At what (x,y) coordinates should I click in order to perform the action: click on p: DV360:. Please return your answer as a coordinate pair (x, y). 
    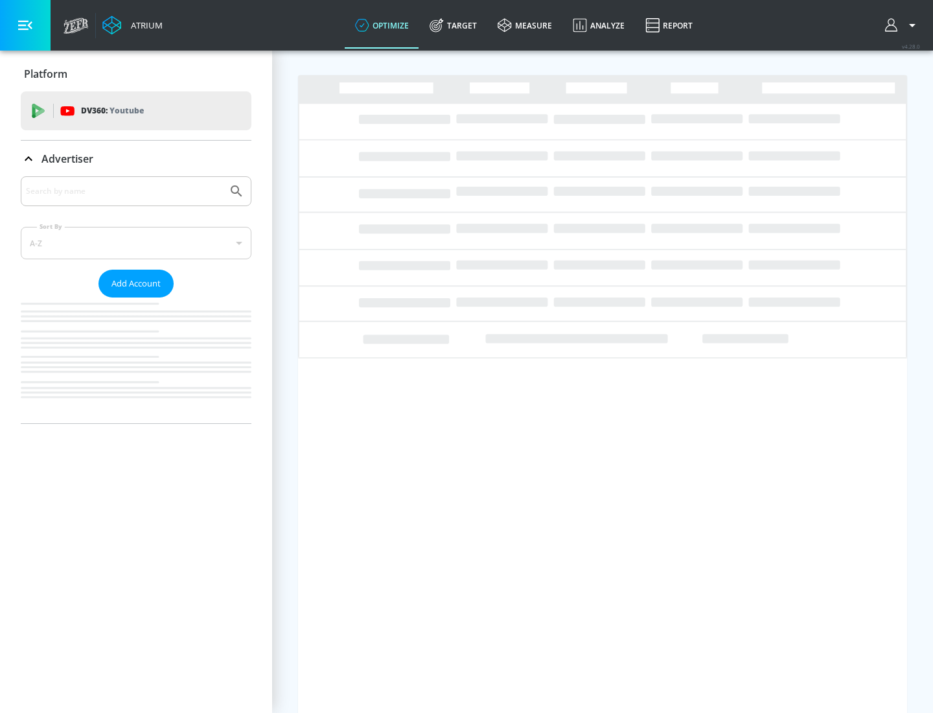
    Looking at the image, I should click on (112, 111).